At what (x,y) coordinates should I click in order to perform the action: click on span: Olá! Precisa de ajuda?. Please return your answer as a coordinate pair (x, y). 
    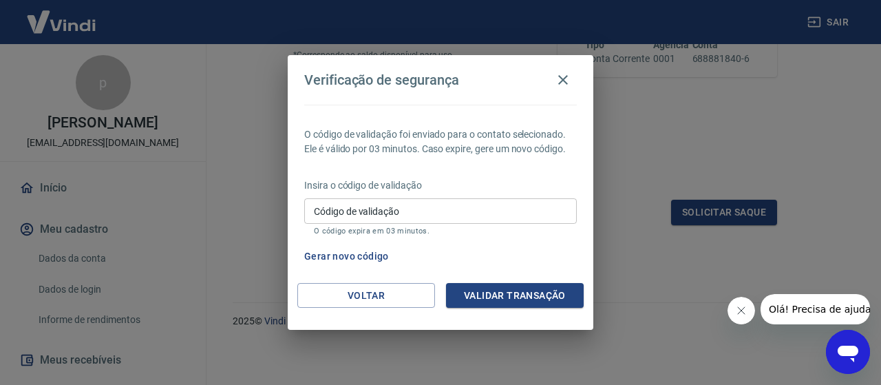
    Looking at the image, I should click on (62, 15).